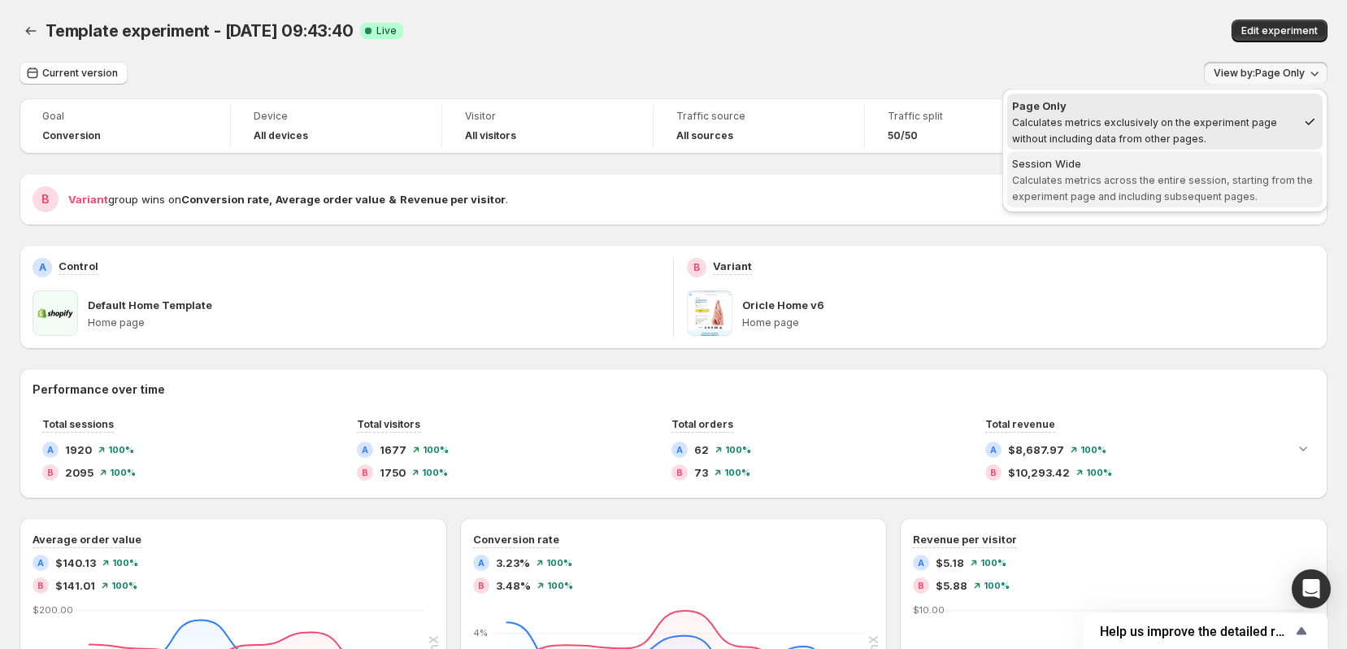  Describe the element at coordinates (55, 313) in the screenshot. I see `img: Default Home Template` at that location.